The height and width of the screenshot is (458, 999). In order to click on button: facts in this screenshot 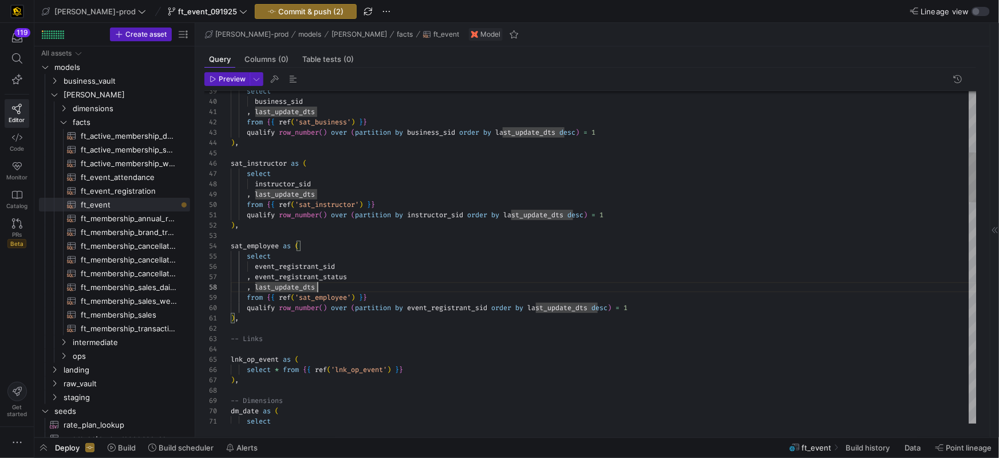, I will do `click(405, 34)`.